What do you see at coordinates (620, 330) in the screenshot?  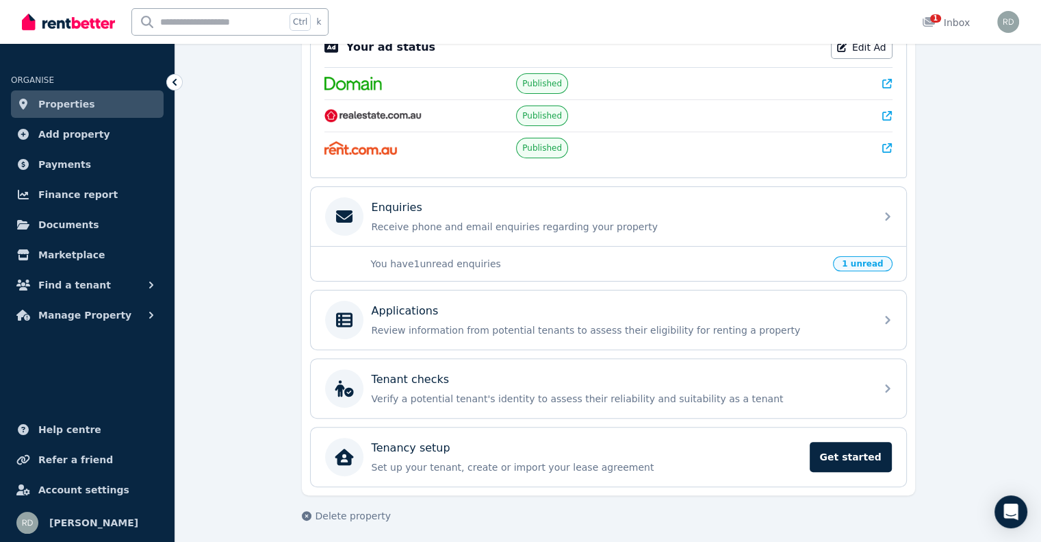 I see `p: Review information from potential tenants to assess their eligibility for renting a property` at bounding box center [620, 330].